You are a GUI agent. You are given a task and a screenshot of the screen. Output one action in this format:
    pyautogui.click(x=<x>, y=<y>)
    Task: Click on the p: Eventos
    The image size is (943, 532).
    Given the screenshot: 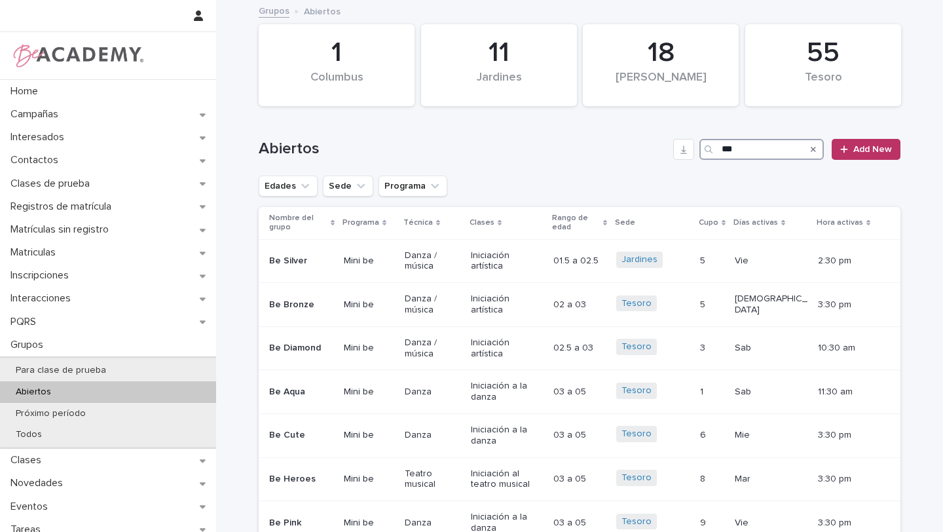 What is the action you would take?
    pyautogui.click(x=31, y=506)
    